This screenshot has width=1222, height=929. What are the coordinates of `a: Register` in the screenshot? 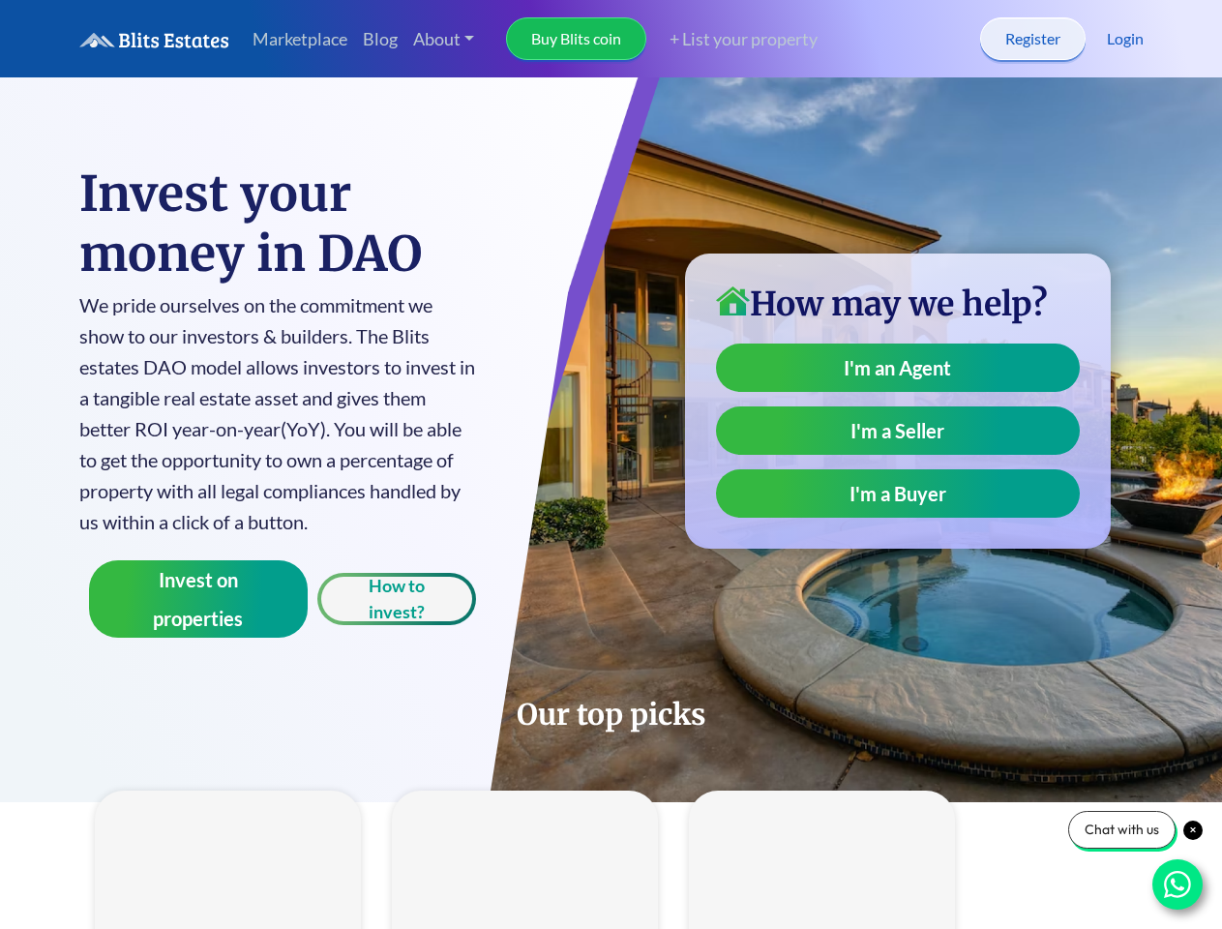 It's located at (1033, 39).